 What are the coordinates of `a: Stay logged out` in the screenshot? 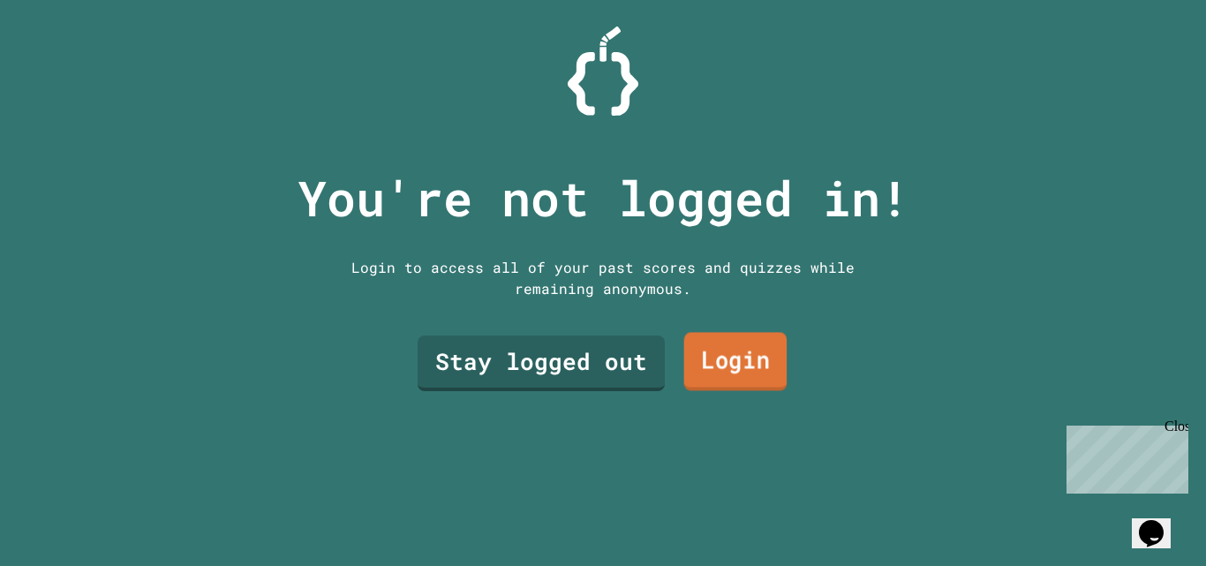 It's located at (541, 363).